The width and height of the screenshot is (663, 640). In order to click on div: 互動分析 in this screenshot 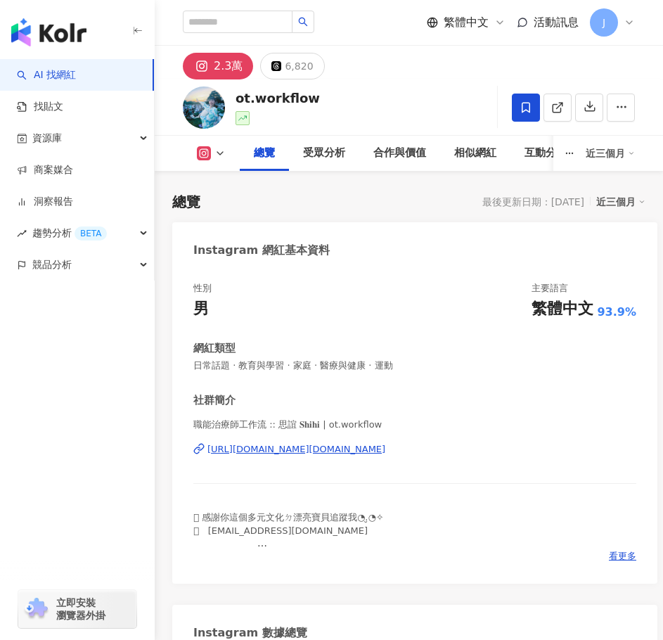, I will do `click(546, 153)`.